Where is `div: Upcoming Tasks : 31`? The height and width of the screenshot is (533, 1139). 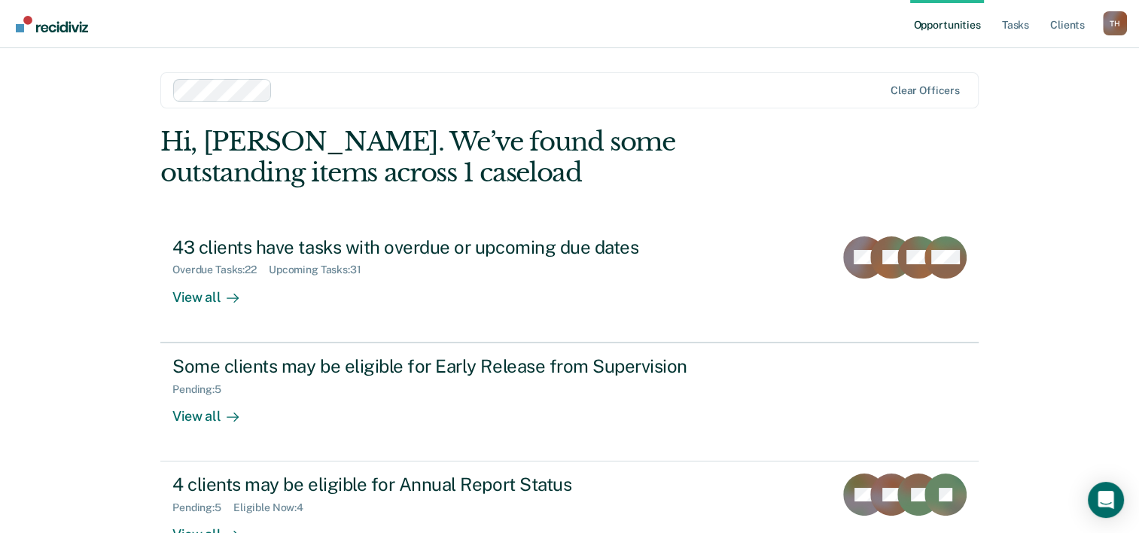
div: Upcoming Tasks : 31 is located at coordinates (321, 270).